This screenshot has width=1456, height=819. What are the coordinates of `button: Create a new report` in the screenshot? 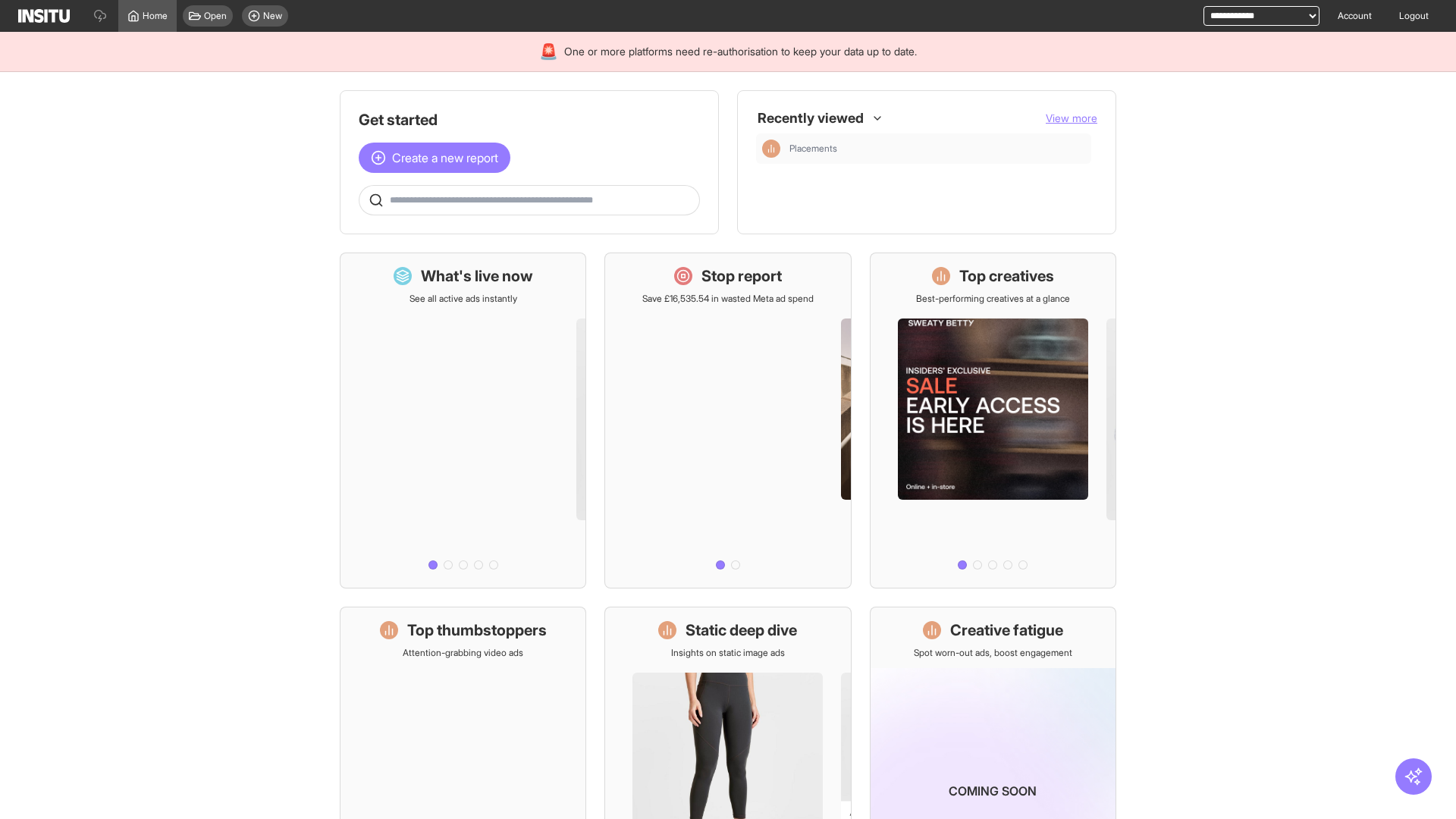 It's located at (435, 157).